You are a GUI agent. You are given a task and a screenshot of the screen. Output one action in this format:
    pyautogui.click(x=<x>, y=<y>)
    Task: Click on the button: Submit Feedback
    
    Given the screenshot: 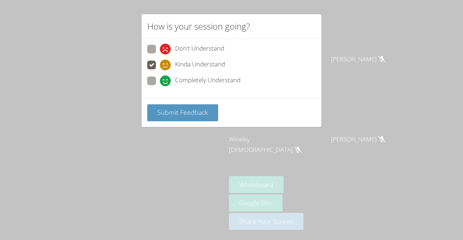 What is the action you would take?
    pyautogui.click(x=183, y=113)
    